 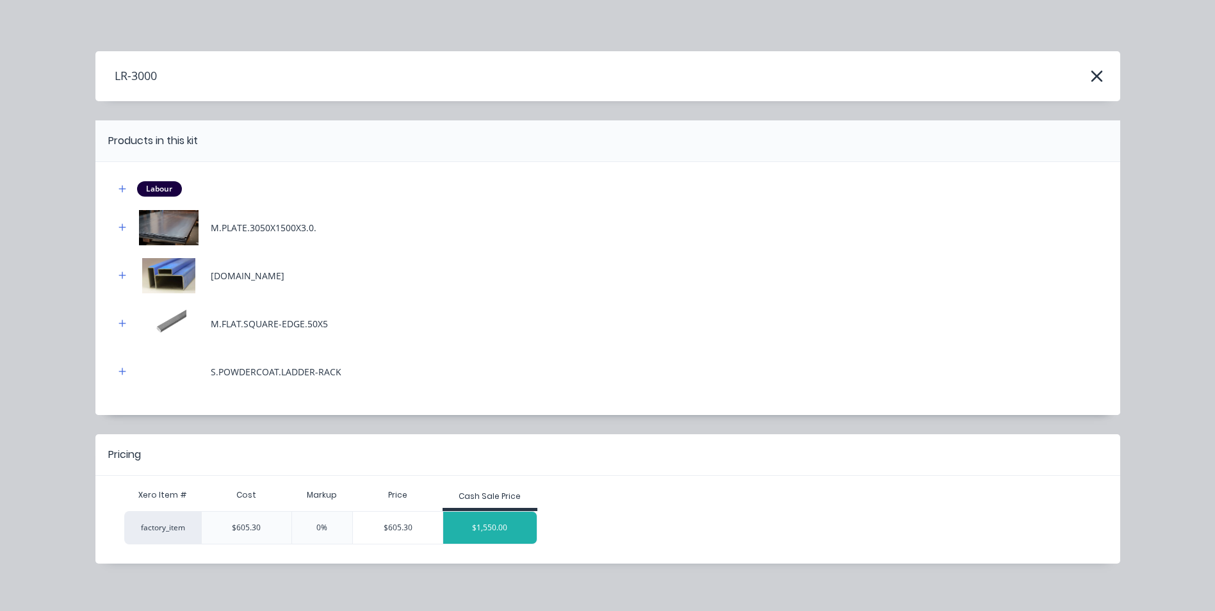 I want to click on img: M.RHS.40X40X2.BLUE, so click(x=169, y=275).